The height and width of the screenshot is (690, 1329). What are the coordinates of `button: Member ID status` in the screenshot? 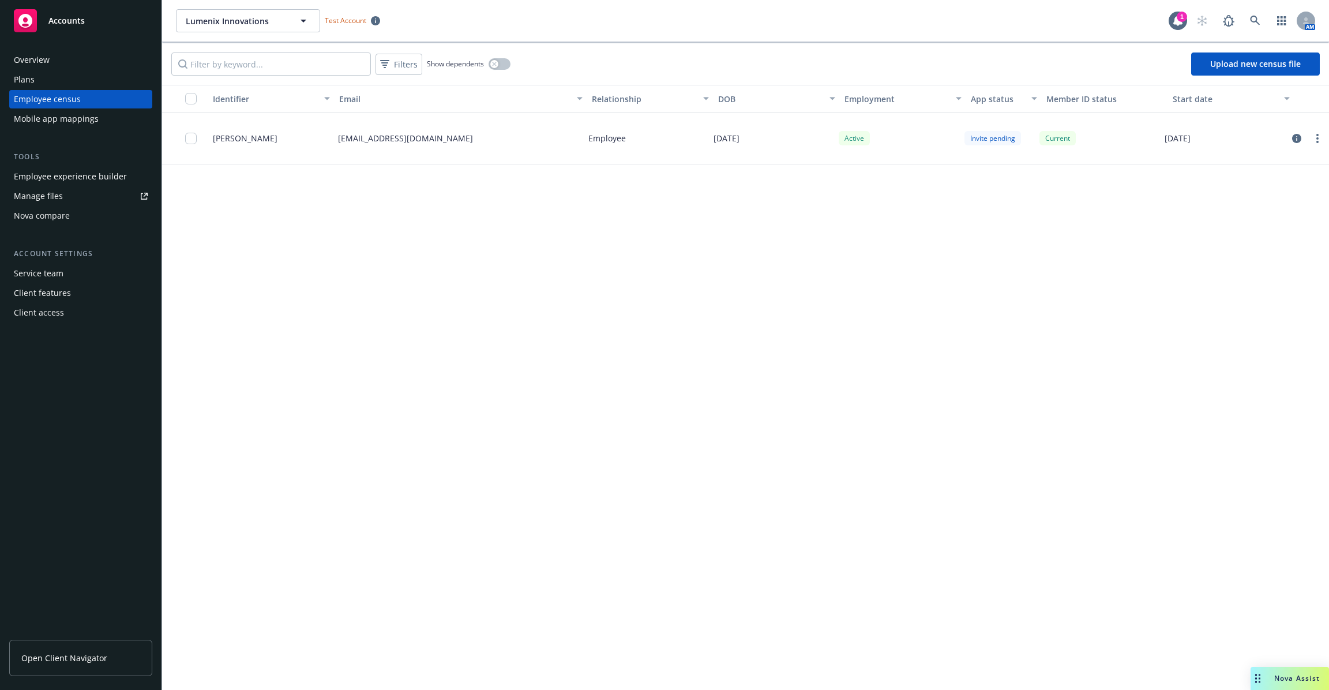 It's located at (1105, 99).